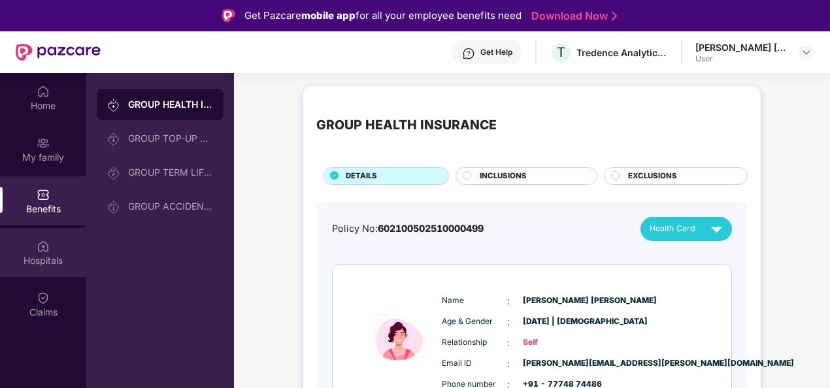 This screenshot has height=388, width=830. What do you see at coordinates (572, 16) in the screenshot?
I see `a: Download Now` at bounding box center [572, 16].